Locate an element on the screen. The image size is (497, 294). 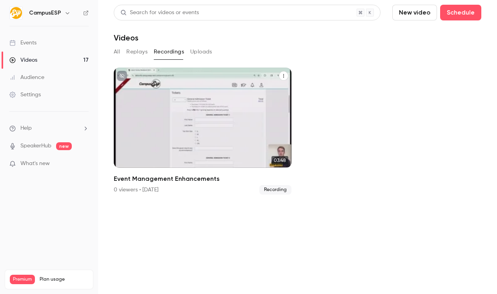
h6: CampusESP is located at coordinates (45, 13).